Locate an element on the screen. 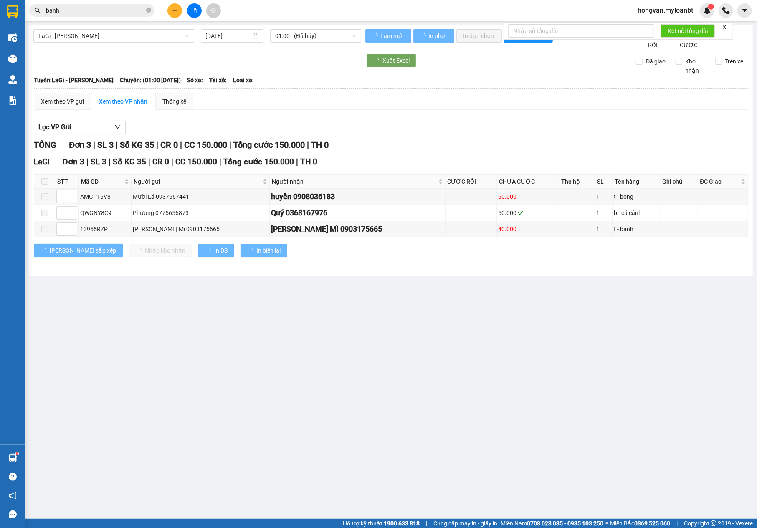 This screenshot has height=528, width=757. td: QWGNY8C9 is located at coordinates (105, 213).